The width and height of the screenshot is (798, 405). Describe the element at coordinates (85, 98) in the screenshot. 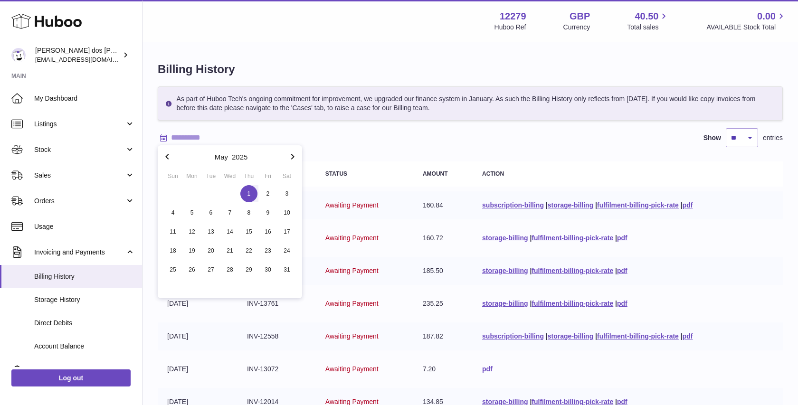

I see `span: My Dashboard` at that location.